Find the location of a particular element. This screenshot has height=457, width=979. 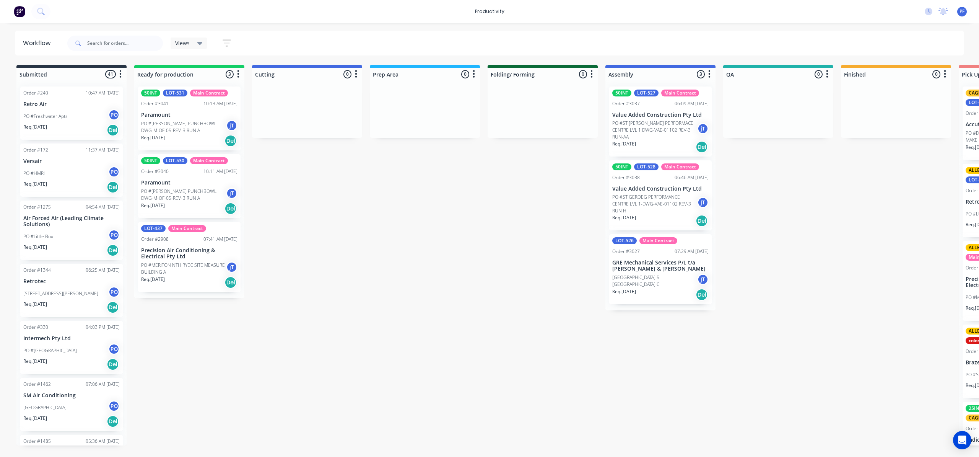

p: Versair is located at coordinates (71, 161).